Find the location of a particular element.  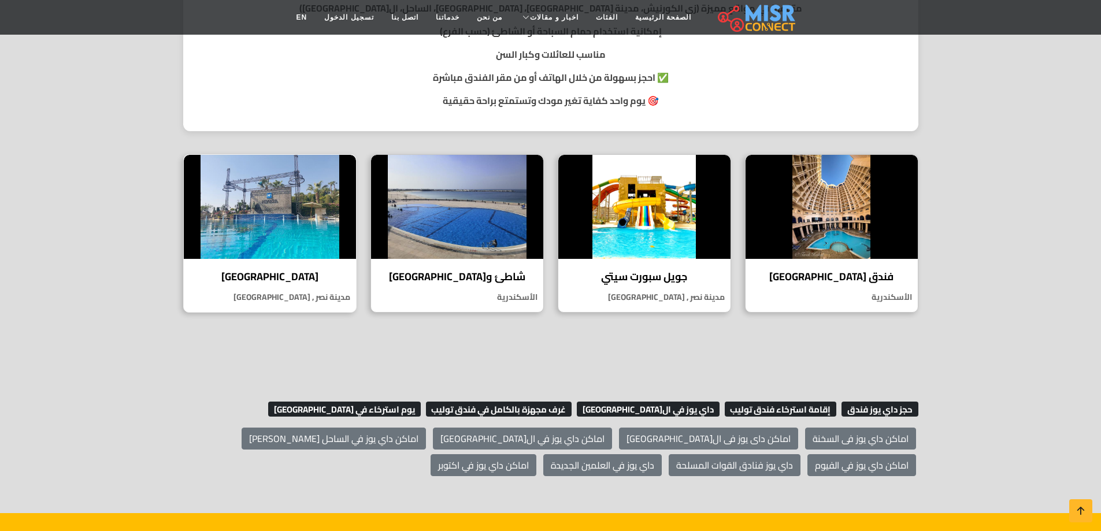

a: تسجيل الدخول is located at coordinates (348, 17).